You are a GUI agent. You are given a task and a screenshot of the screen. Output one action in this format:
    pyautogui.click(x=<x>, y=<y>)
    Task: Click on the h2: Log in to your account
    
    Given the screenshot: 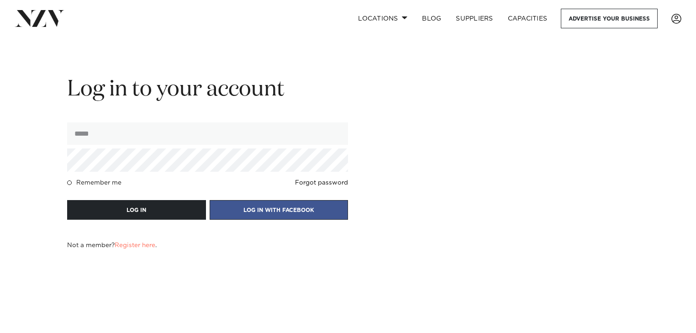 What is the action you would take?
    pyautogui.click(x=207, y=90)
    